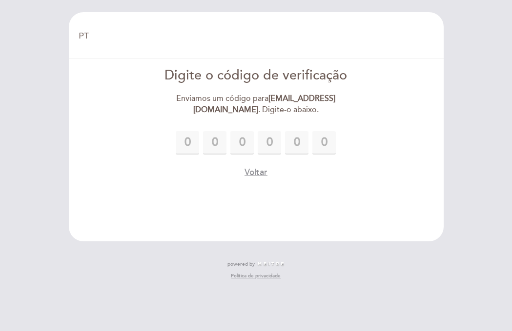 The image size is (512, 331). What do you see at coordinates (271, 264) in the screenshot?
I see `img: MEITRE` at bounding box center [271, 264].